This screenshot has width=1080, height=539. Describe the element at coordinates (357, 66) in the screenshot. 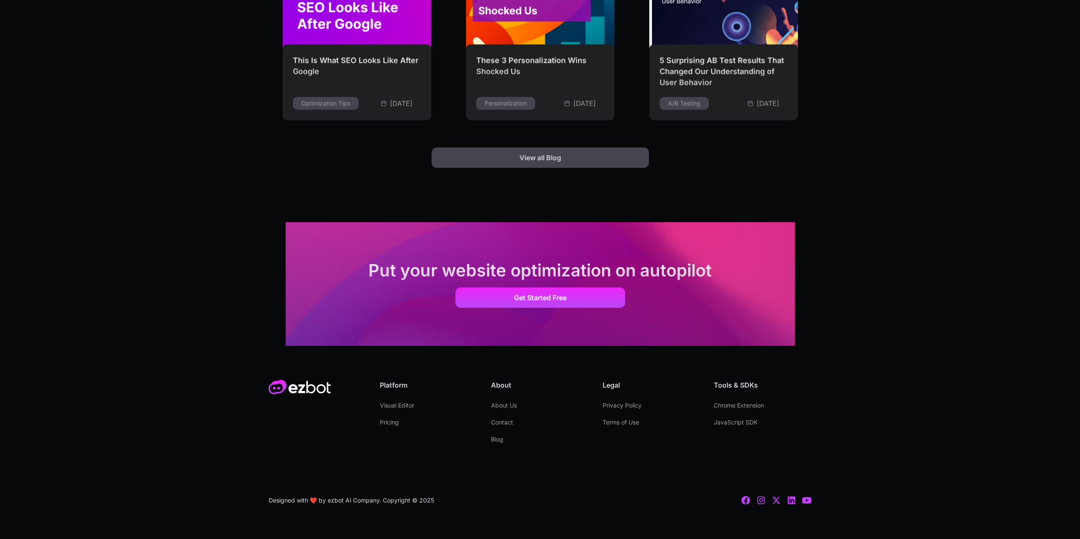

I see `h6: This Is What SEO Looks Like After Google` at that location.